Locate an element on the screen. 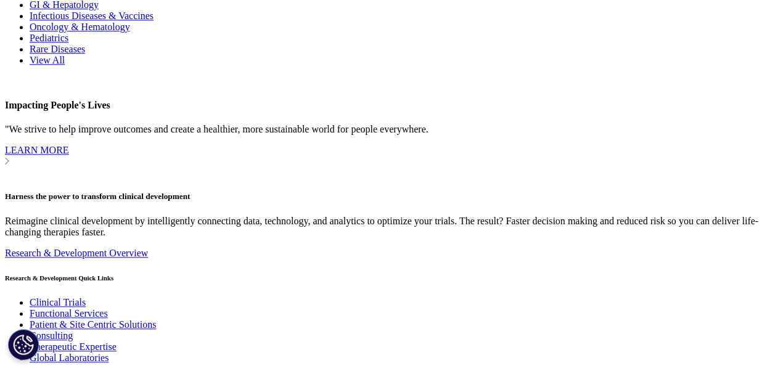 This screenshot has width=775, height=366. a: Consulting is located at coordinates (51, 336).